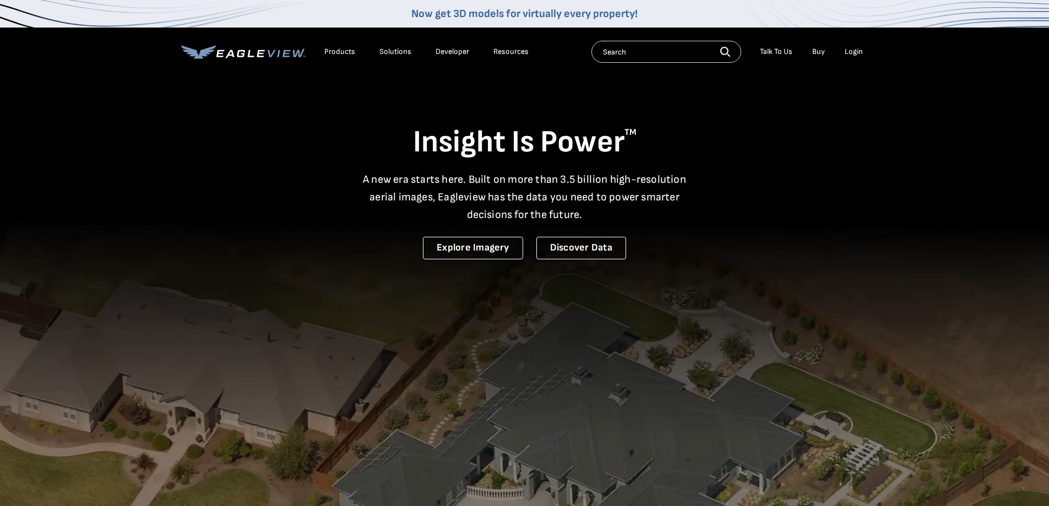 The image size is (1049, 506). I want to click on h1: Insight Is Power, so click(525, 143).